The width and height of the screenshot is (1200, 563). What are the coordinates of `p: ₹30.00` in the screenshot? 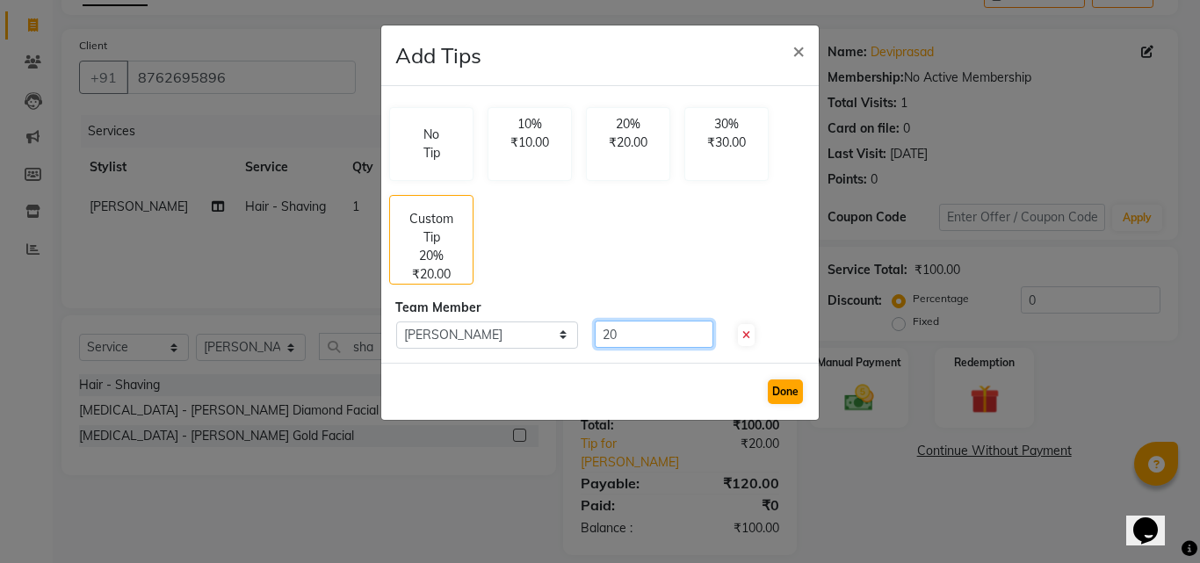 It's located at (727, 142).